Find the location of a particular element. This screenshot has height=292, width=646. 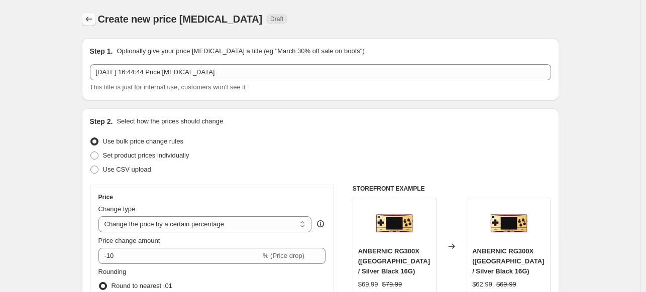

span: Use CSV upload is located at coordinates (127, 169).